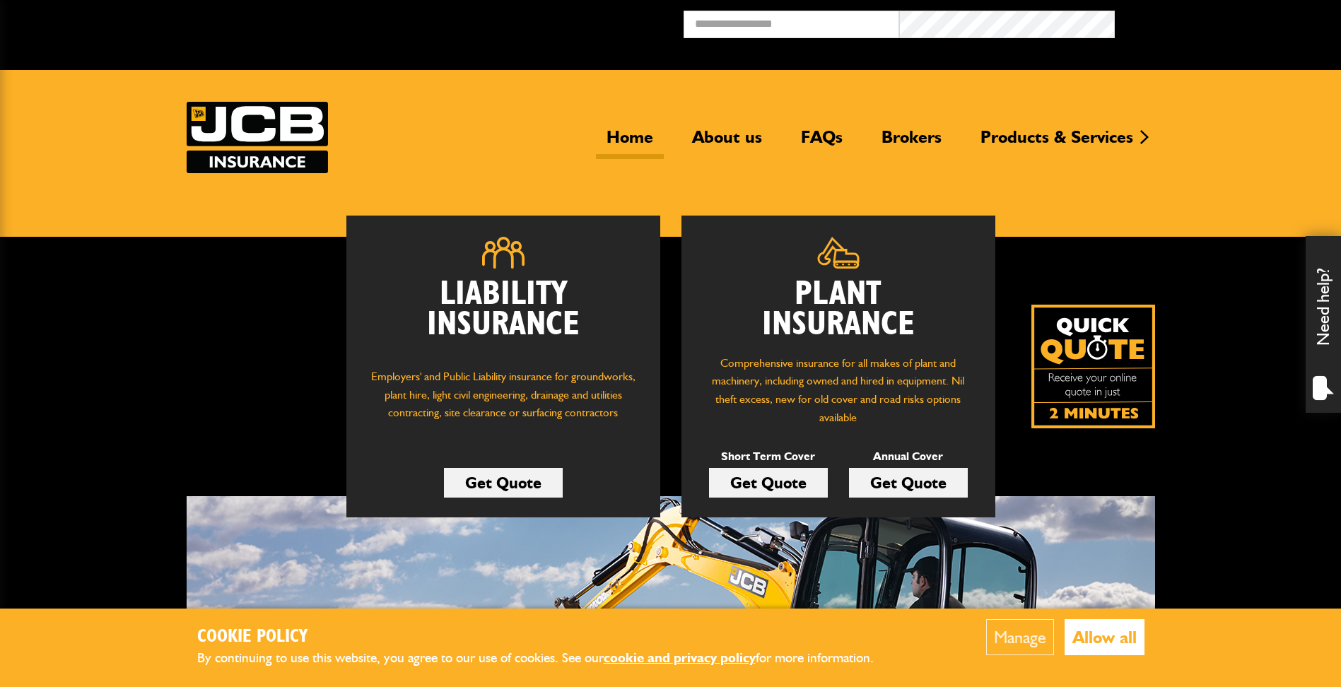  What do you see at coordinates (503, 317) in the screenshot?
I see `h2: Liability Insurance` at bounding box center [503, 317].